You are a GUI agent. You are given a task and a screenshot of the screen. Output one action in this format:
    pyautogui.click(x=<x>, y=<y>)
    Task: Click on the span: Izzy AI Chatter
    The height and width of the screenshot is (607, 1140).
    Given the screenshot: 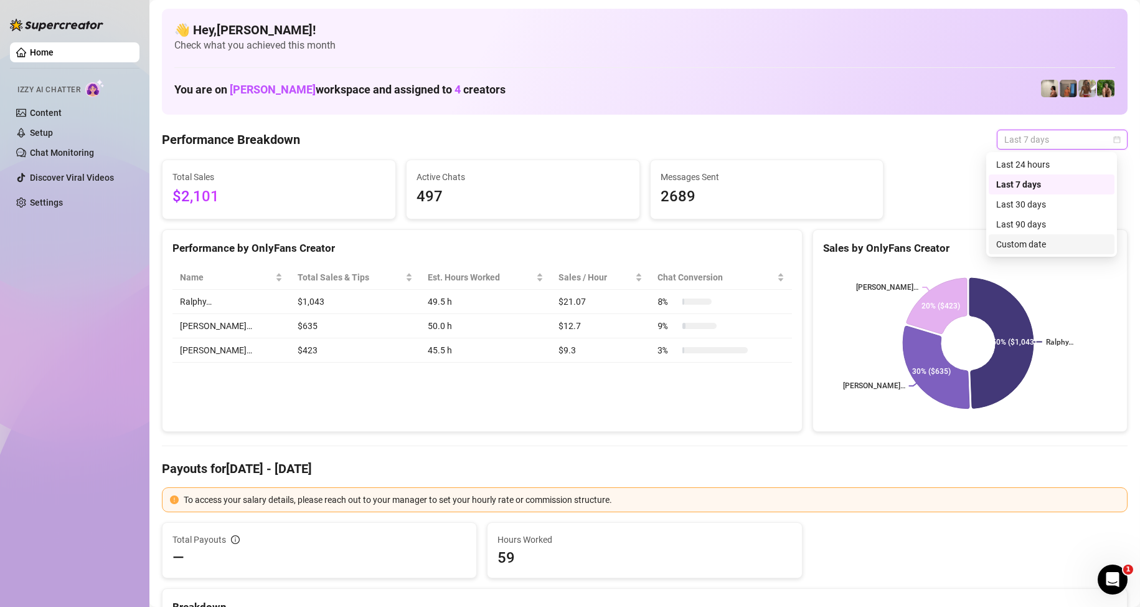 What is the action you would take?
    pyautogui.click(x=49, y=90)
    